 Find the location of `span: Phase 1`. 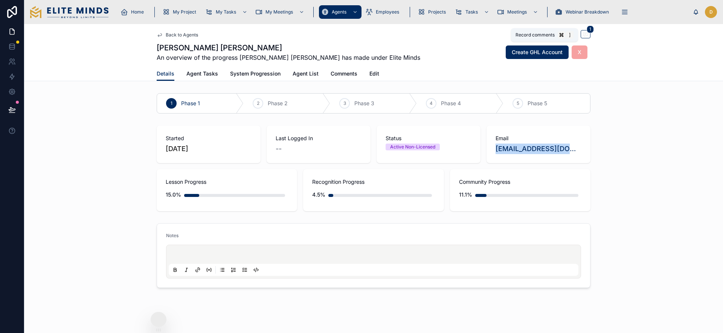

span: Phase 1 is located at coordinates (190, 103).